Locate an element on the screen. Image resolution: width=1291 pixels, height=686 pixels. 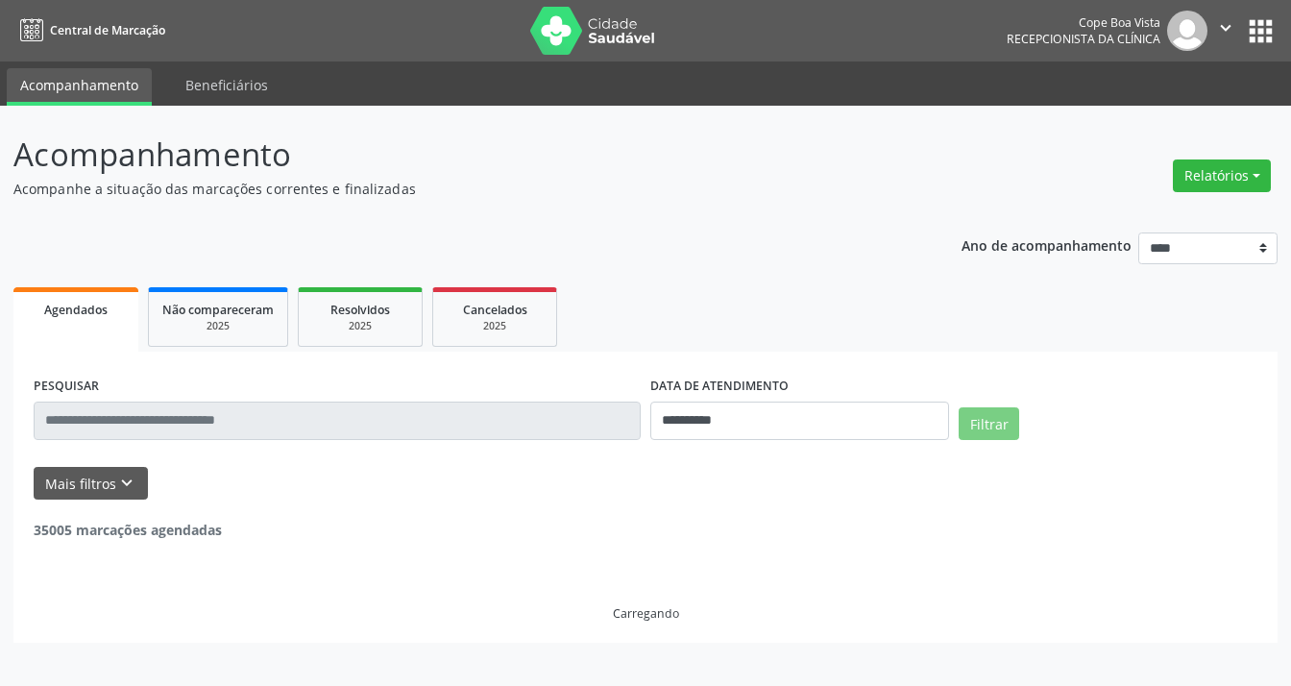
p: Acompanhamento is located at coordinates (455, 155).